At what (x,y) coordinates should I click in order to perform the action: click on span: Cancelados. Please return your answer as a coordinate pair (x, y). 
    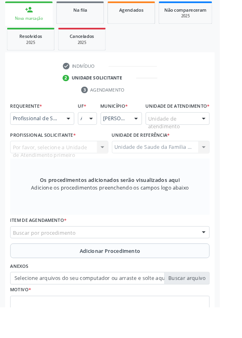
    Looking at the image, I should click on (90, 40).